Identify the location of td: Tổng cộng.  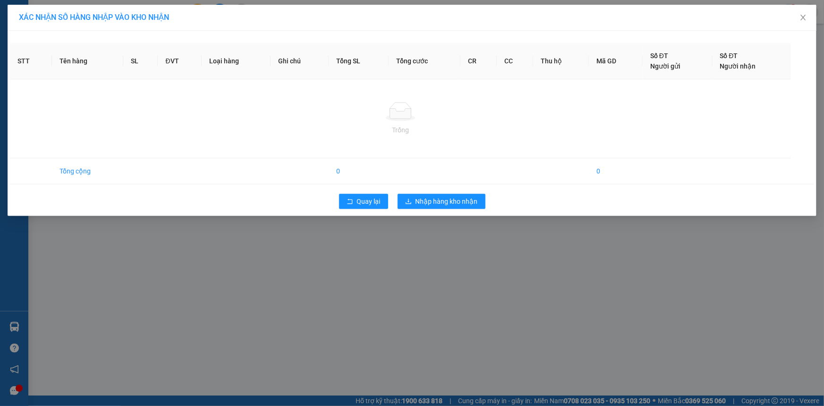
(87, 171).